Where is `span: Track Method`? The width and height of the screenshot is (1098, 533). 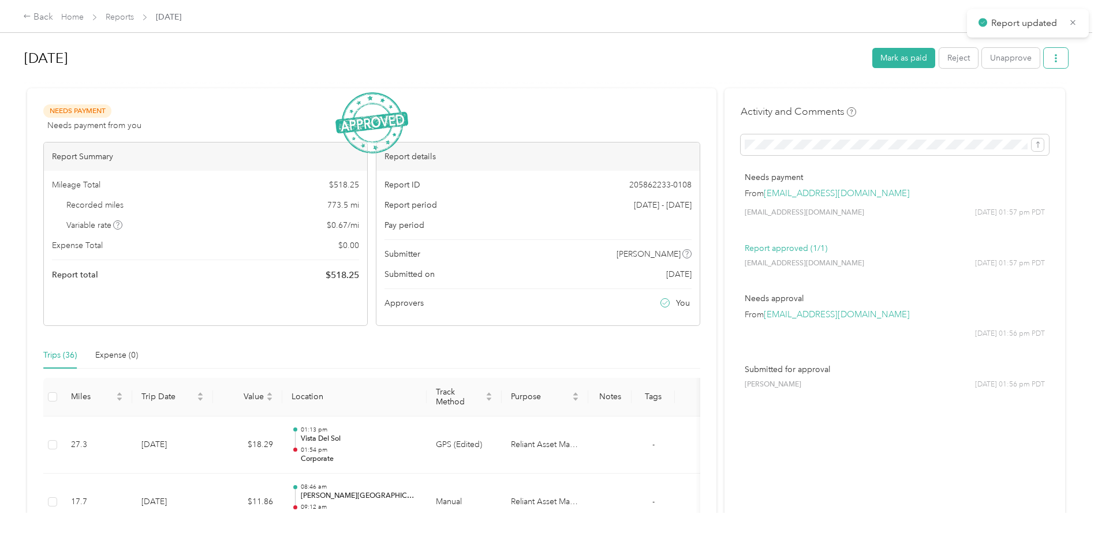
span: Track Method is located at coordinates (459, 397).